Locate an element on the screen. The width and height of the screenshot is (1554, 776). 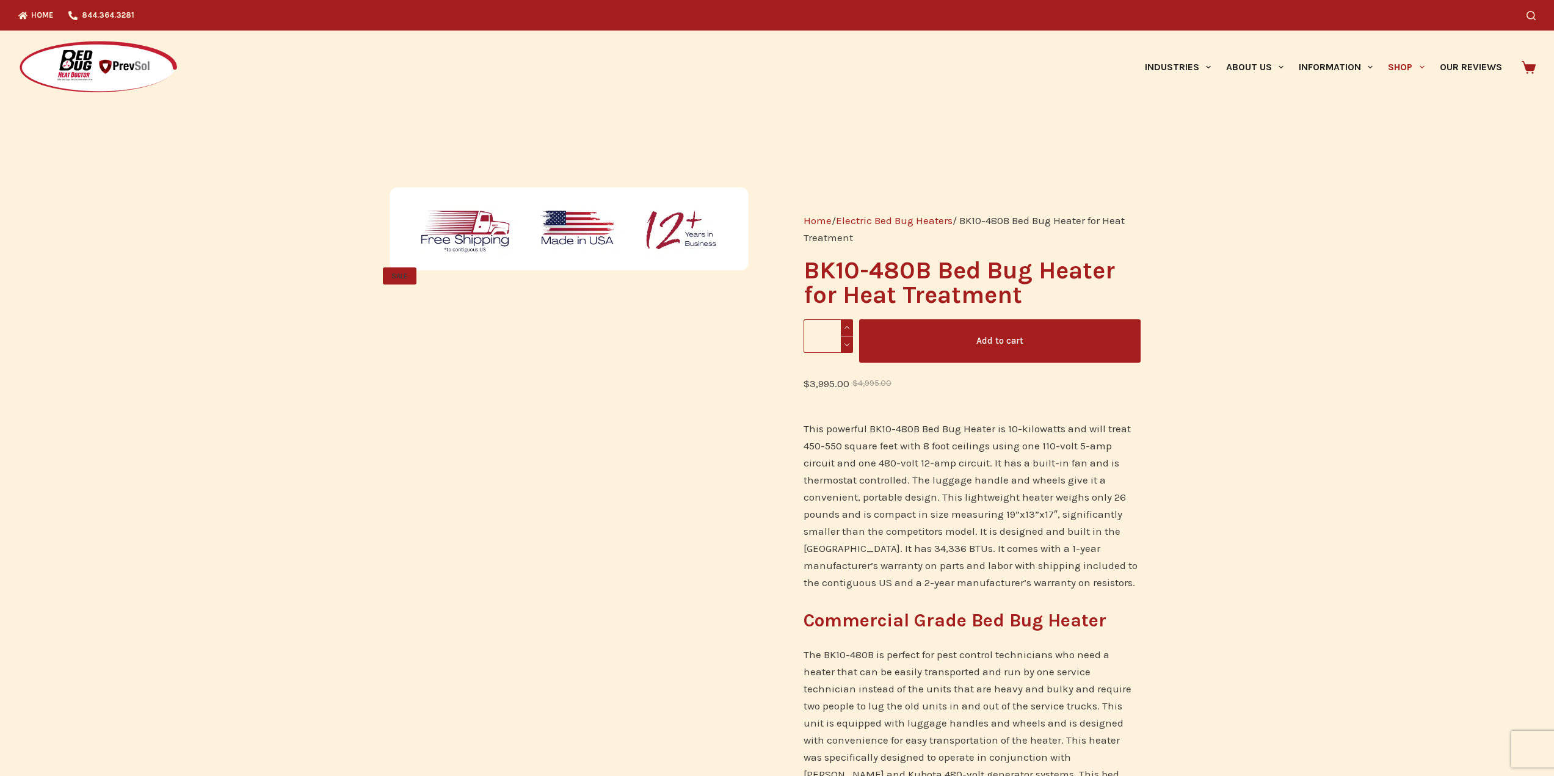
h3: Commercial Grade Bed Bug Heater is located at coordinates (971, 620).